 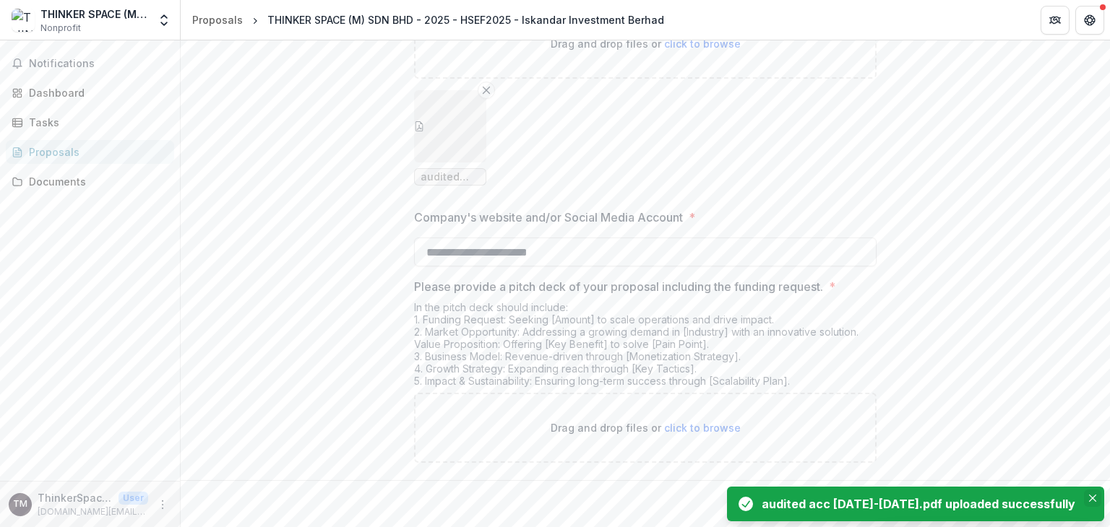 What do you see at coordinates (1055, 20) in the screenshot?
I see `button: Partners` at bounding box center [1055, 20].